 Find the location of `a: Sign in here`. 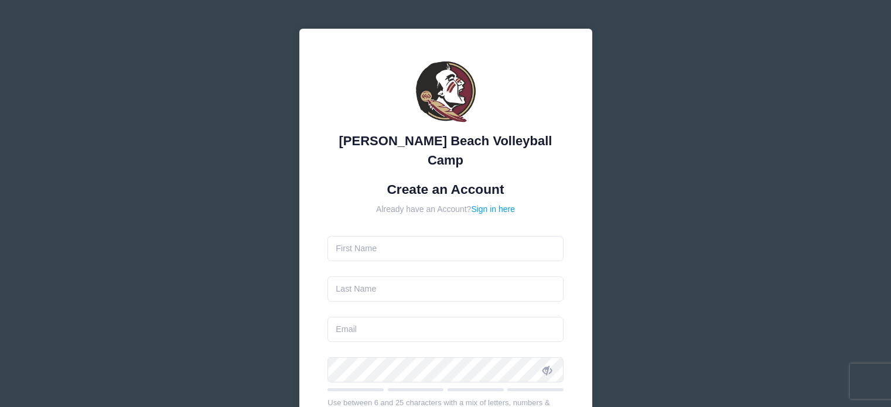

a: Sign in here is located at coordinates (492, 209).